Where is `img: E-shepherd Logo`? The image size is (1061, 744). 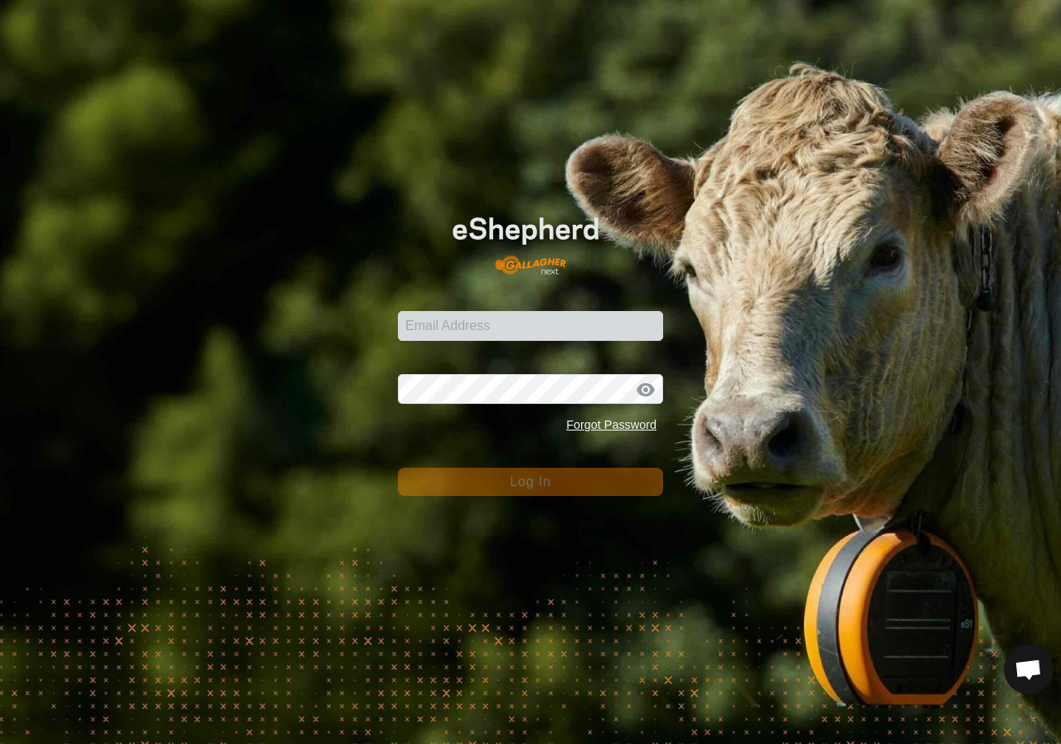 img: E-shepherd Logo is located at coordinates (531, 240).